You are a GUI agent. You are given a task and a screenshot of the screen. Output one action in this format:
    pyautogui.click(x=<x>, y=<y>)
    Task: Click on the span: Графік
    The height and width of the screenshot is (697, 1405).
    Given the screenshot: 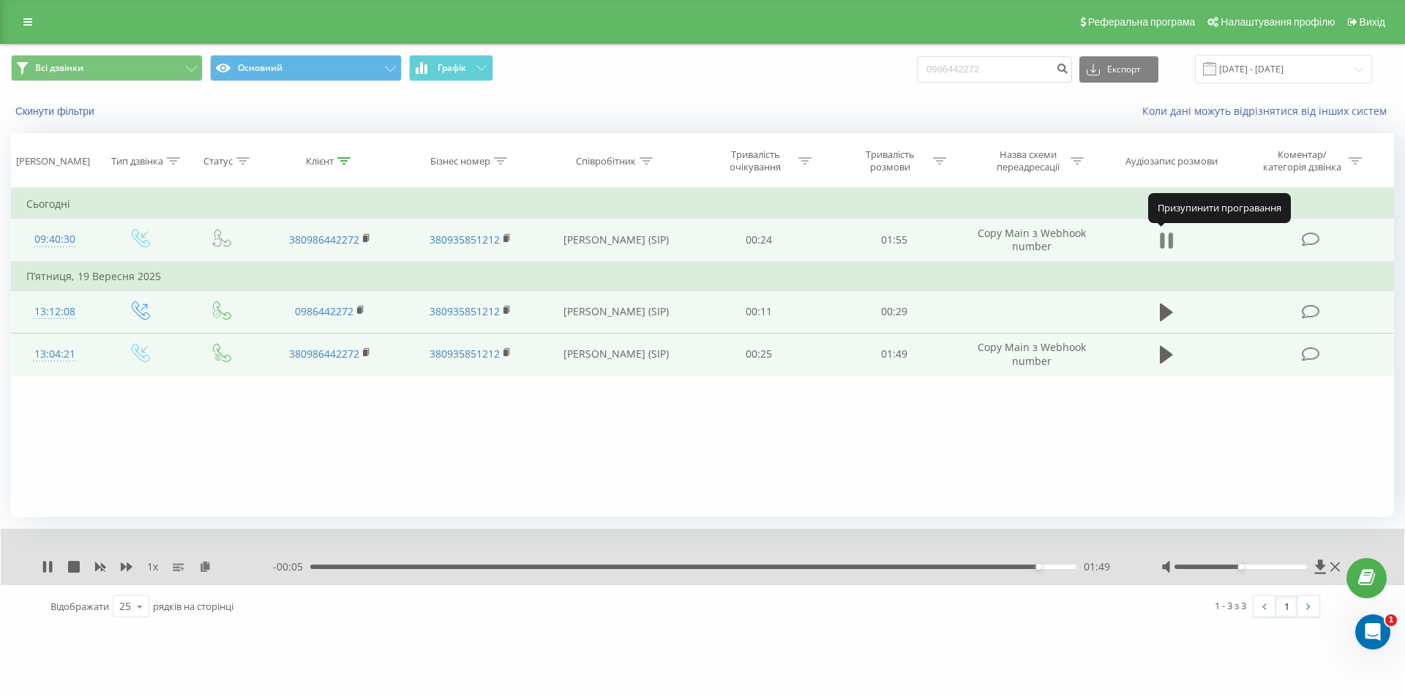 What is the action you would take?
    pyautogui.click(x=451, y=68)
    